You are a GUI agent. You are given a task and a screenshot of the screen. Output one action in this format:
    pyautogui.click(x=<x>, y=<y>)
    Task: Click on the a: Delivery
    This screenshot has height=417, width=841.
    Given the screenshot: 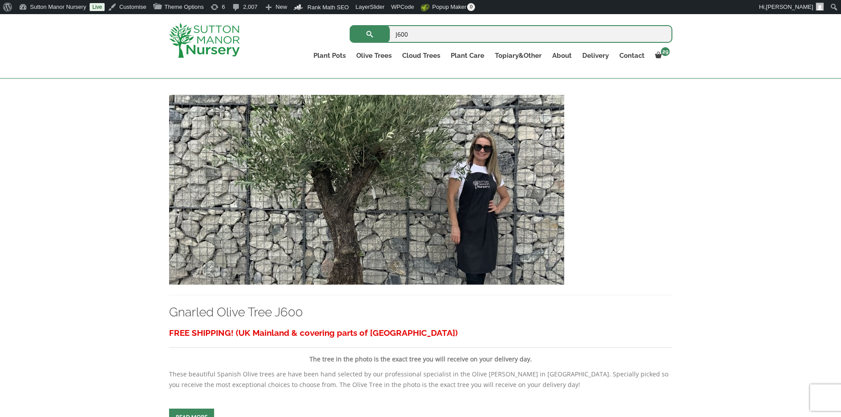 What is the action you would take?
    pyautogui.click(x=595, y=56)
    